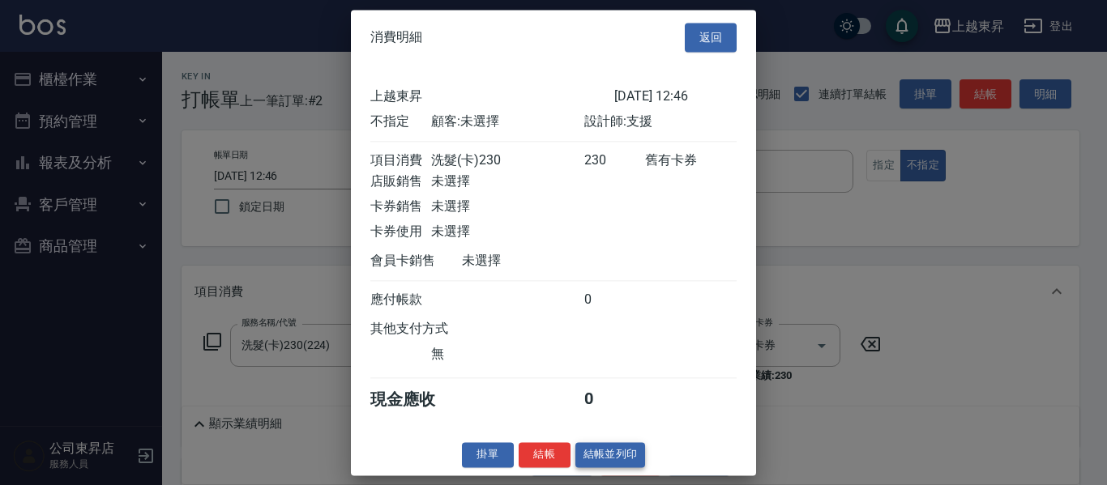 The width and height of the screenshot is (1107, 485). I want to click on div: 顧客: 未選擇, so click(507, 122).